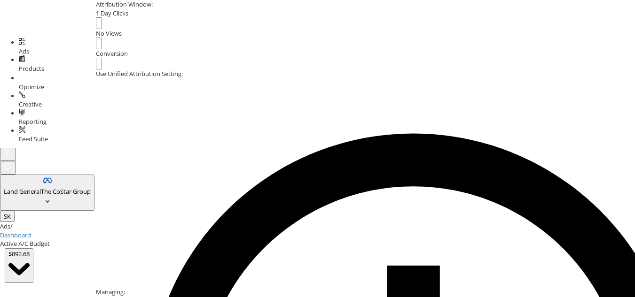  What do you see at coordinates (66, 192) in the screenshot?
I see `span: The CoStar Group` at bounding box center [66, 192].